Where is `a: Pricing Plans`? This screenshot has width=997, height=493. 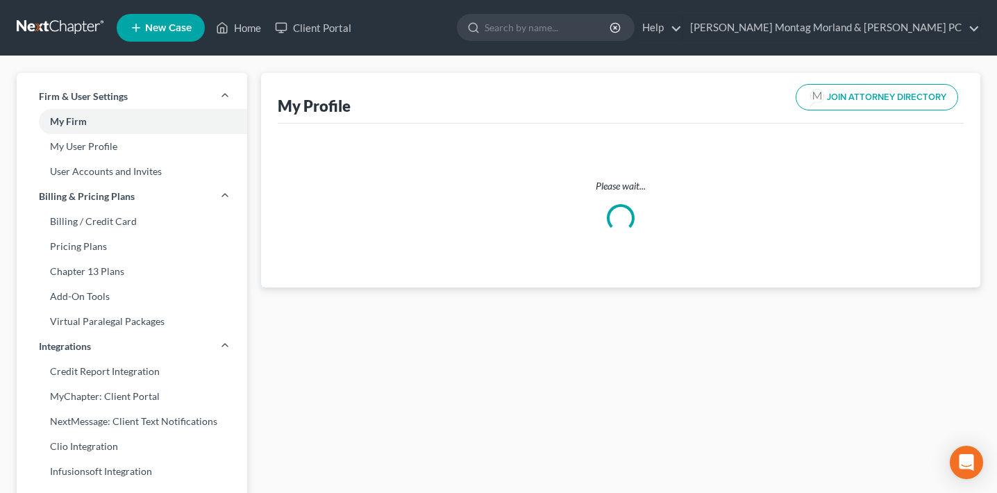 a: Pricing Plans is located at coordinates (132, 247).